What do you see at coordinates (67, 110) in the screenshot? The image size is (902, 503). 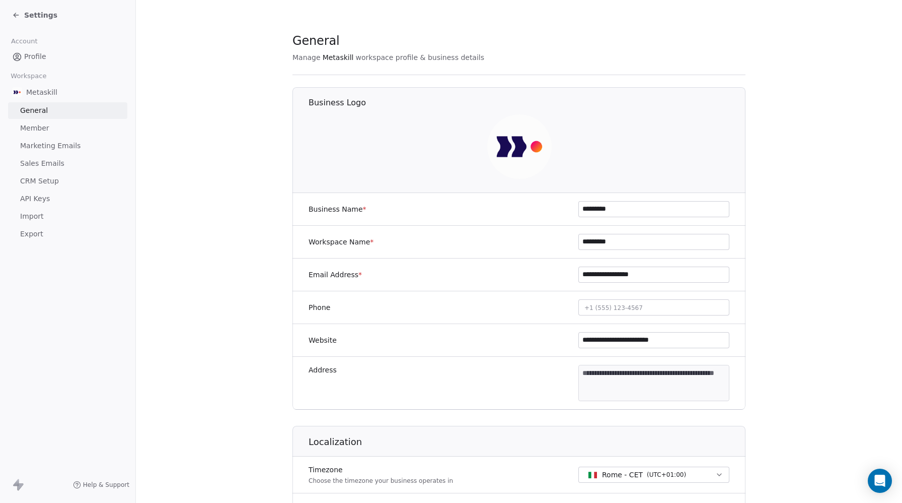 I see `a: General` at bounding box center [67, 110].